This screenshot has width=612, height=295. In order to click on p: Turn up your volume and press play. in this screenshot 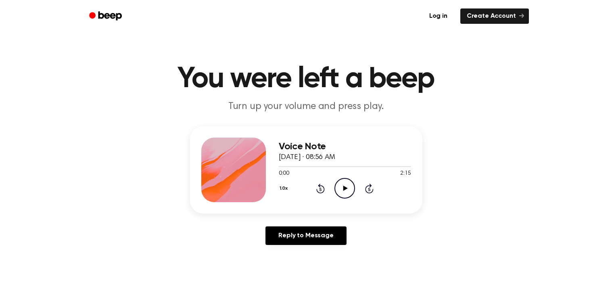, I will do `click(306, 107)`.